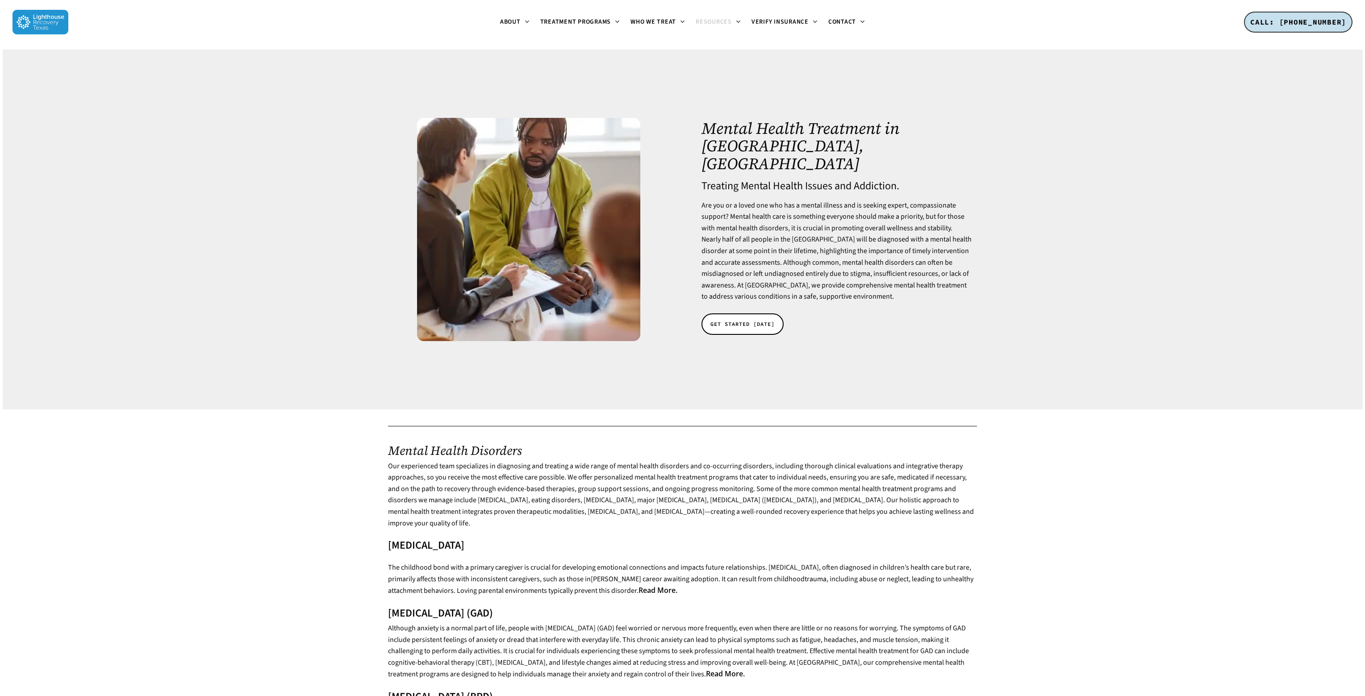  I want to click on span: Verify Insurance, so click(780, 22).